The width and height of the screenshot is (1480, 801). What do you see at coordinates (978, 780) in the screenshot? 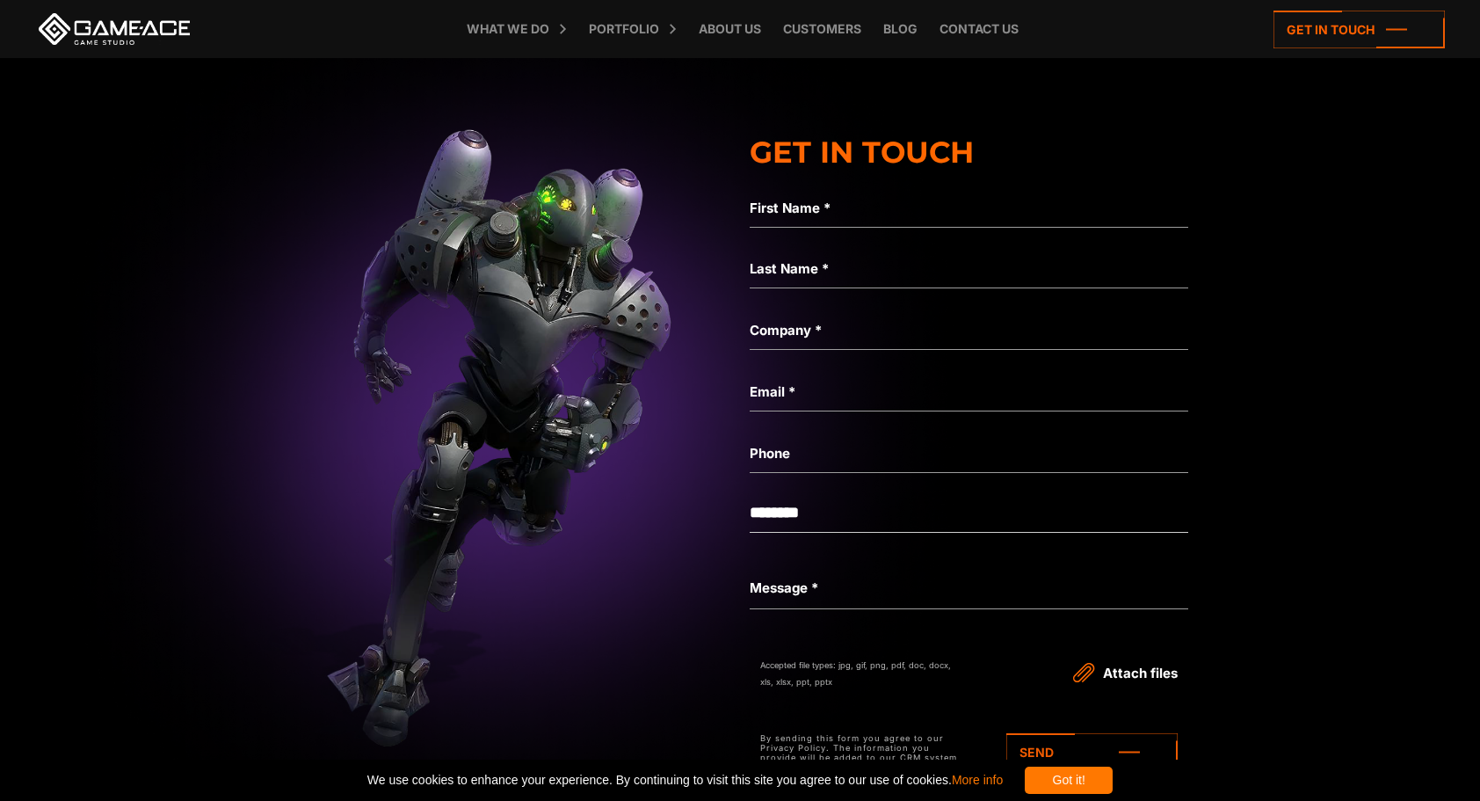
I see `a: More info` at bounding box center [978, 780].